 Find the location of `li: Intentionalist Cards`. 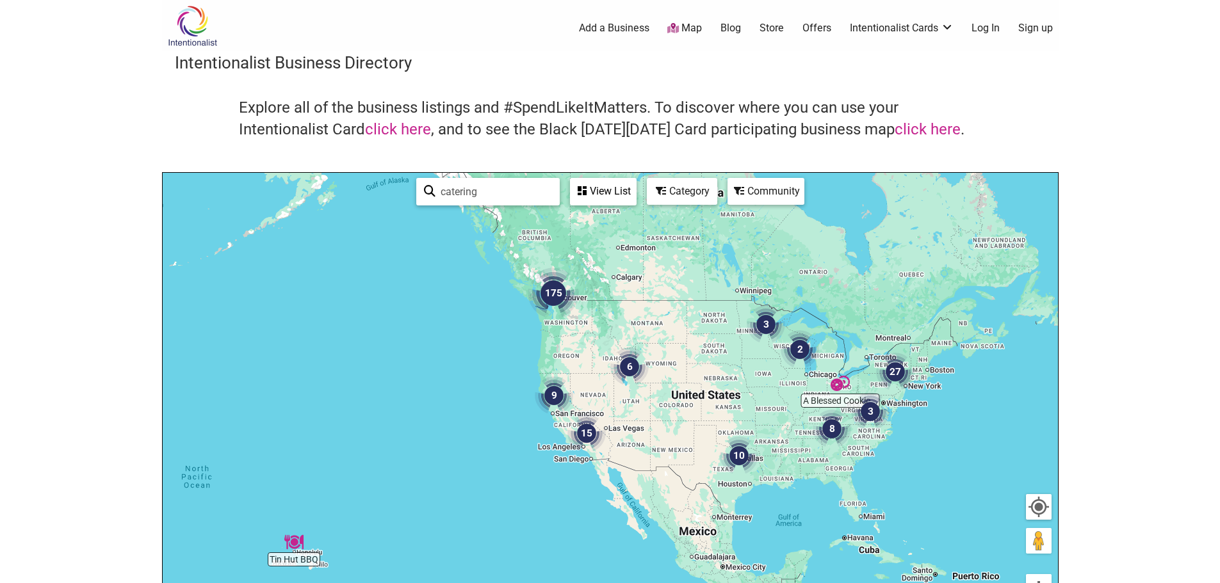

li: Intentionalist Cards is located at coordinates (902, 28).